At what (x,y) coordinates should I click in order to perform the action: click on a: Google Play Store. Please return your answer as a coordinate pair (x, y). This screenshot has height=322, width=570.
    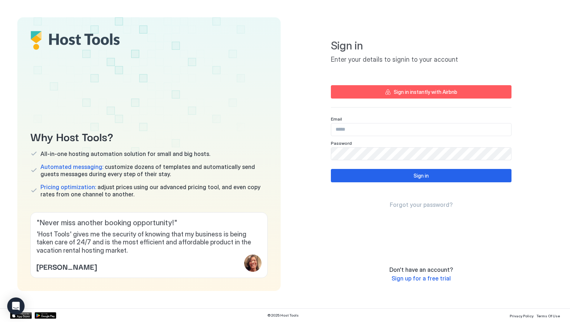
    Looking at the image, I should click on (46, 316).